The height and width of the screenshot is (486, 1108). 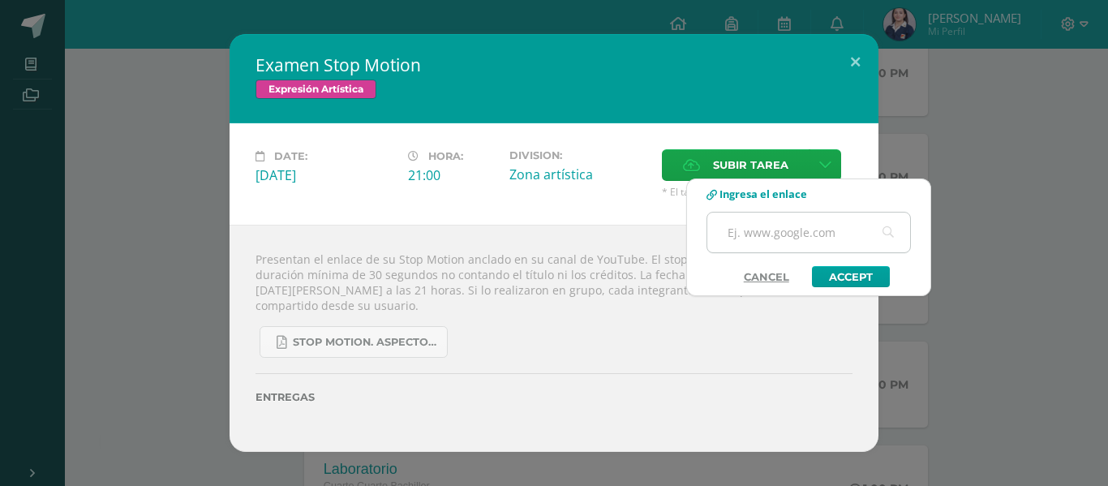 I want to click on span: * El tamaño máximo permitido es 50 MB, so click(x=757, y=191).